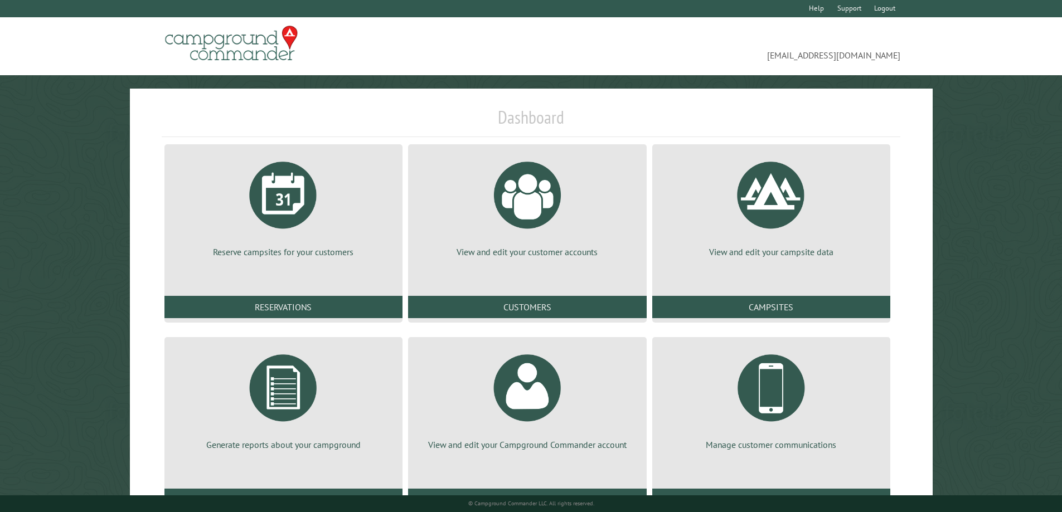  What do you see at coordinates (527, 399) in the screenshot?
I see `a: View and edit your Campground Commander account` at bounding box center [527, 399].